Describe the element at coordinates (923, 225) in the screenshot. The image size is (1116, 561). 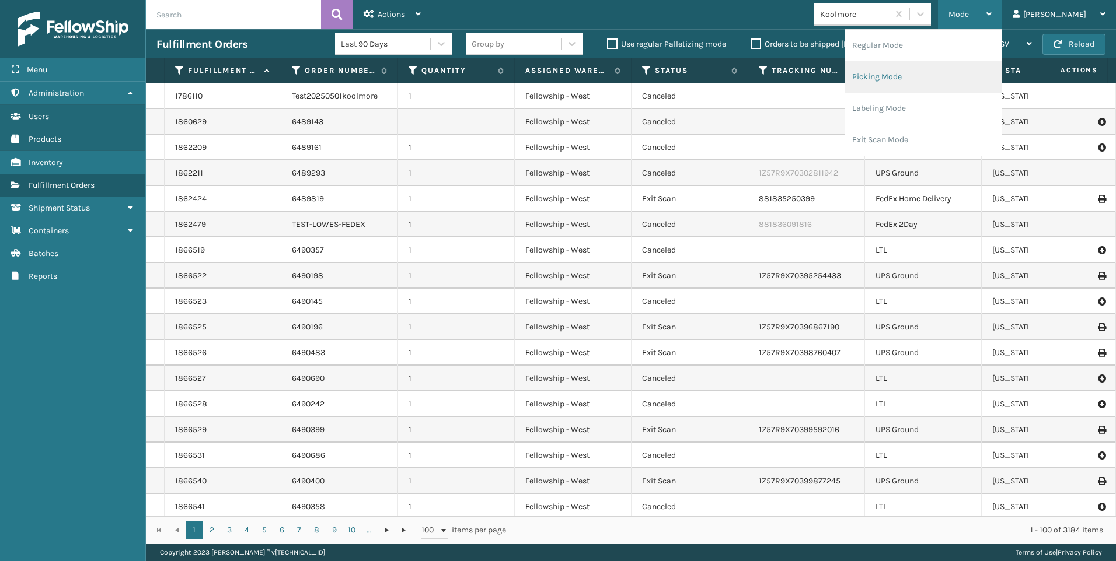
I see `td: FedEx 2Day` at that location.